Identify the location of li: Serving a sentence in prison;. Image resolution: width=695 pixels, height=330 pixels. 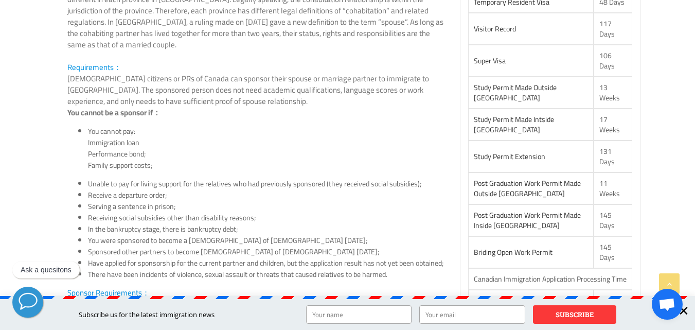
(266, 206).